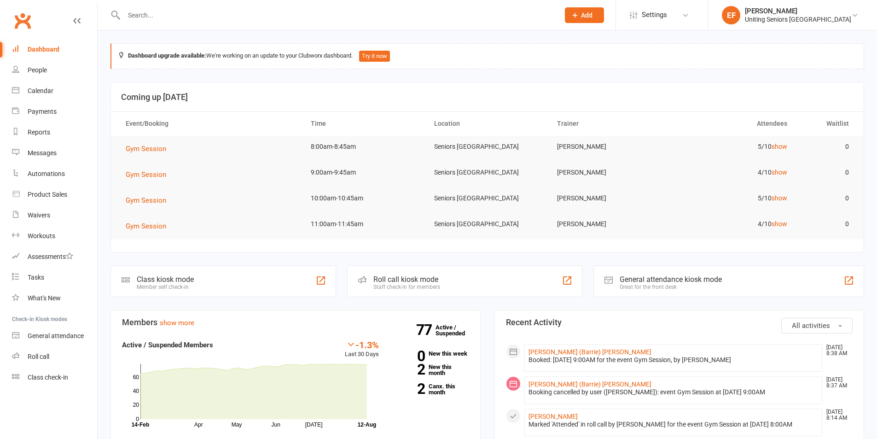 The width and height of the screenshot is (877, 439). Describe the element at coordinates (54, 336) in the screenshot. I see `a: General attendance kiosk mode` at that location.